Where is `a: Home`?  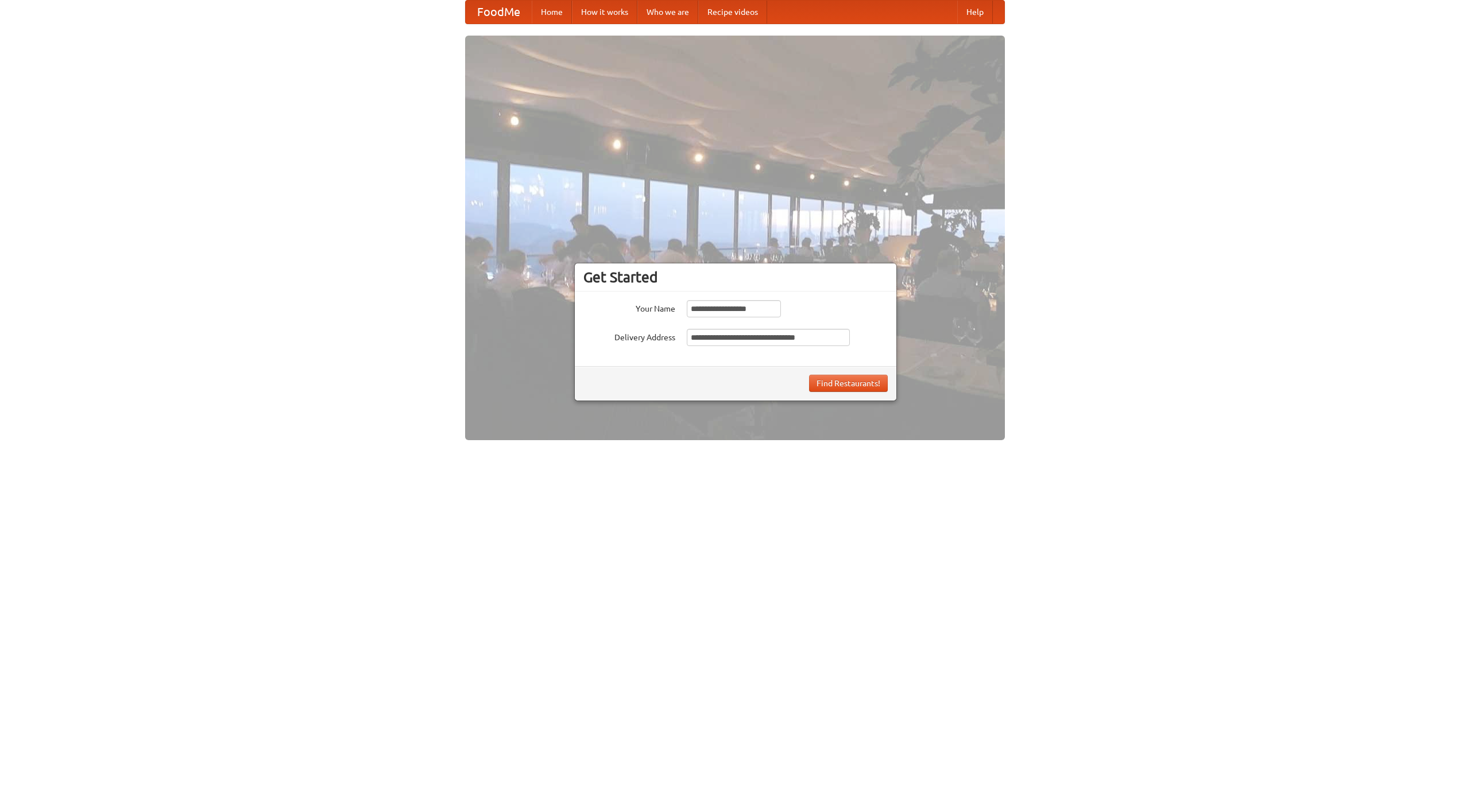 a: Home is located at coordinates (552, 12).